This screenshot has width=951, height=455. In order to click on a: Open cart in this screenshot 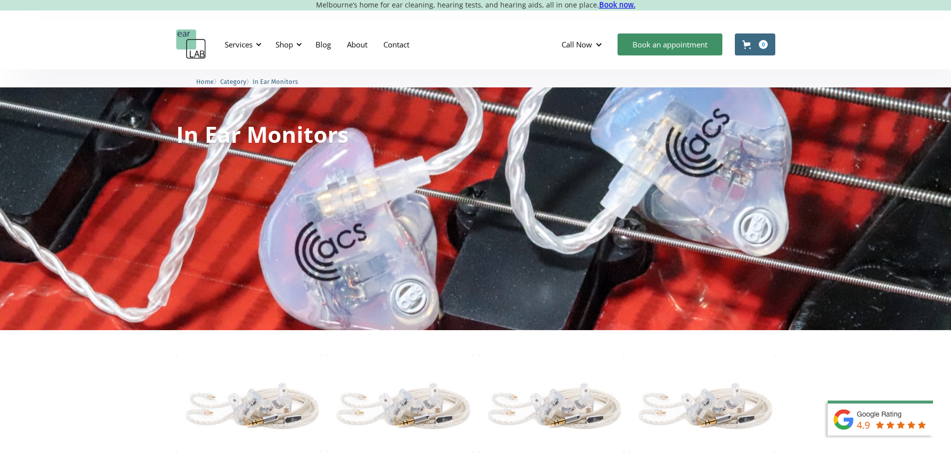, I will do `click(754, 44)`.